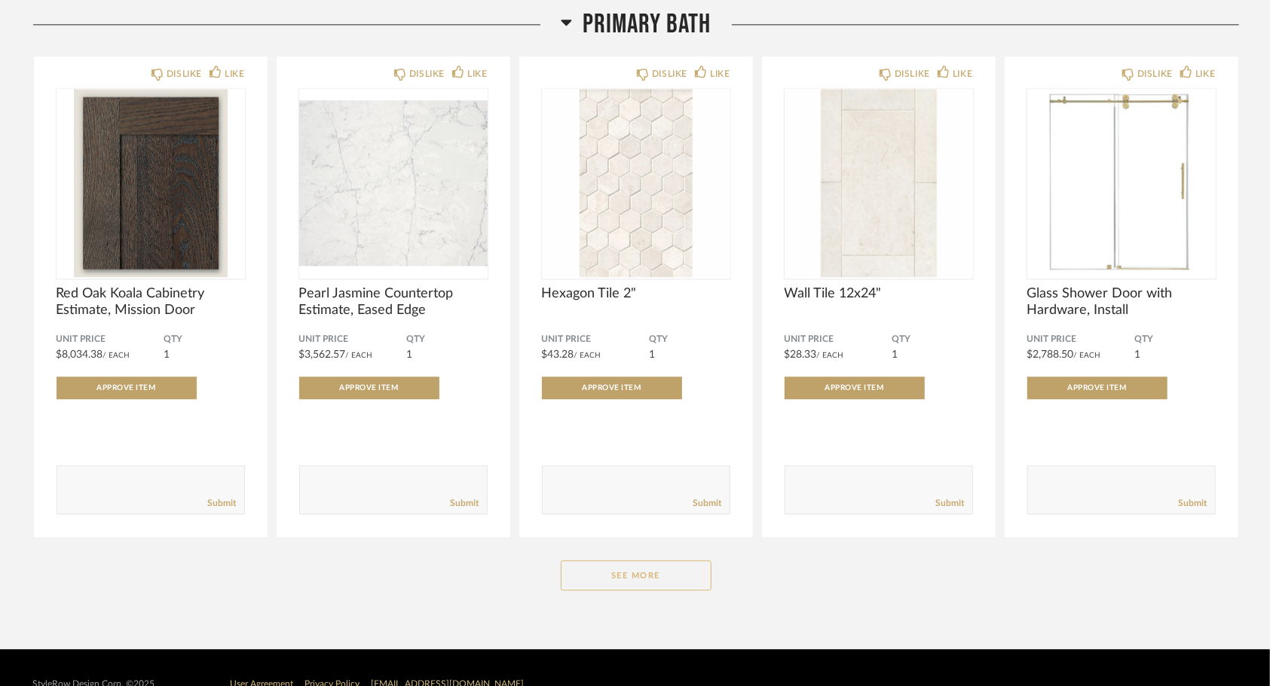 This screenshot has width=1270, height=686. I want to click on span: $2,788.50, so click(1050, 355).